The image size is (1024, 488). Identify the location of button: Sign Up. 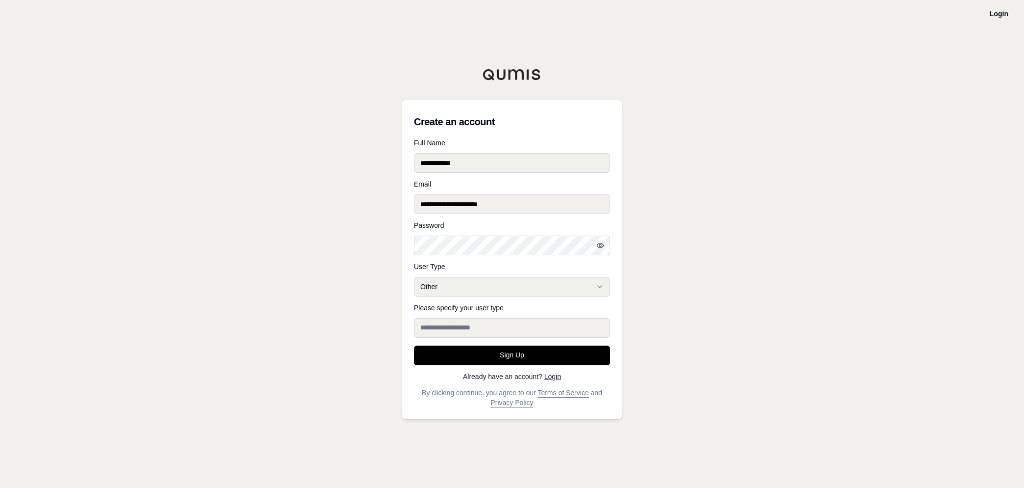
(512, 355).